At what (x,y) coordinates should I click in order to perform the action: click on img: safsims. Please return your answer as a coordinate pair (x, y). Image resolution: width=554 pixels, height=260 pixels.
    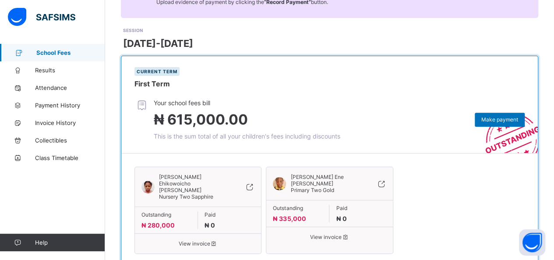
    Looking at the image, I should click on (42, 17).